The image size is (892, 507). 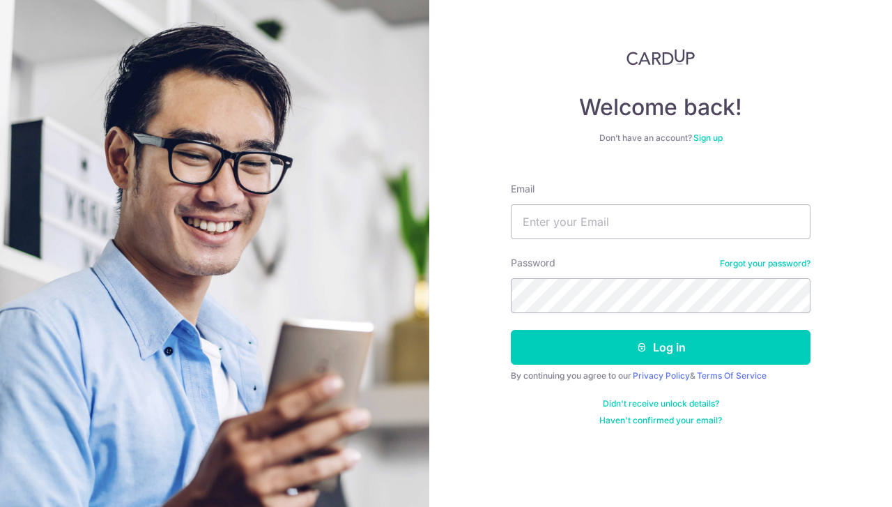 What do you see at coordinates (661, 347) in the screenshot?
I see `button: Log in` at bounding box center [661, 347].